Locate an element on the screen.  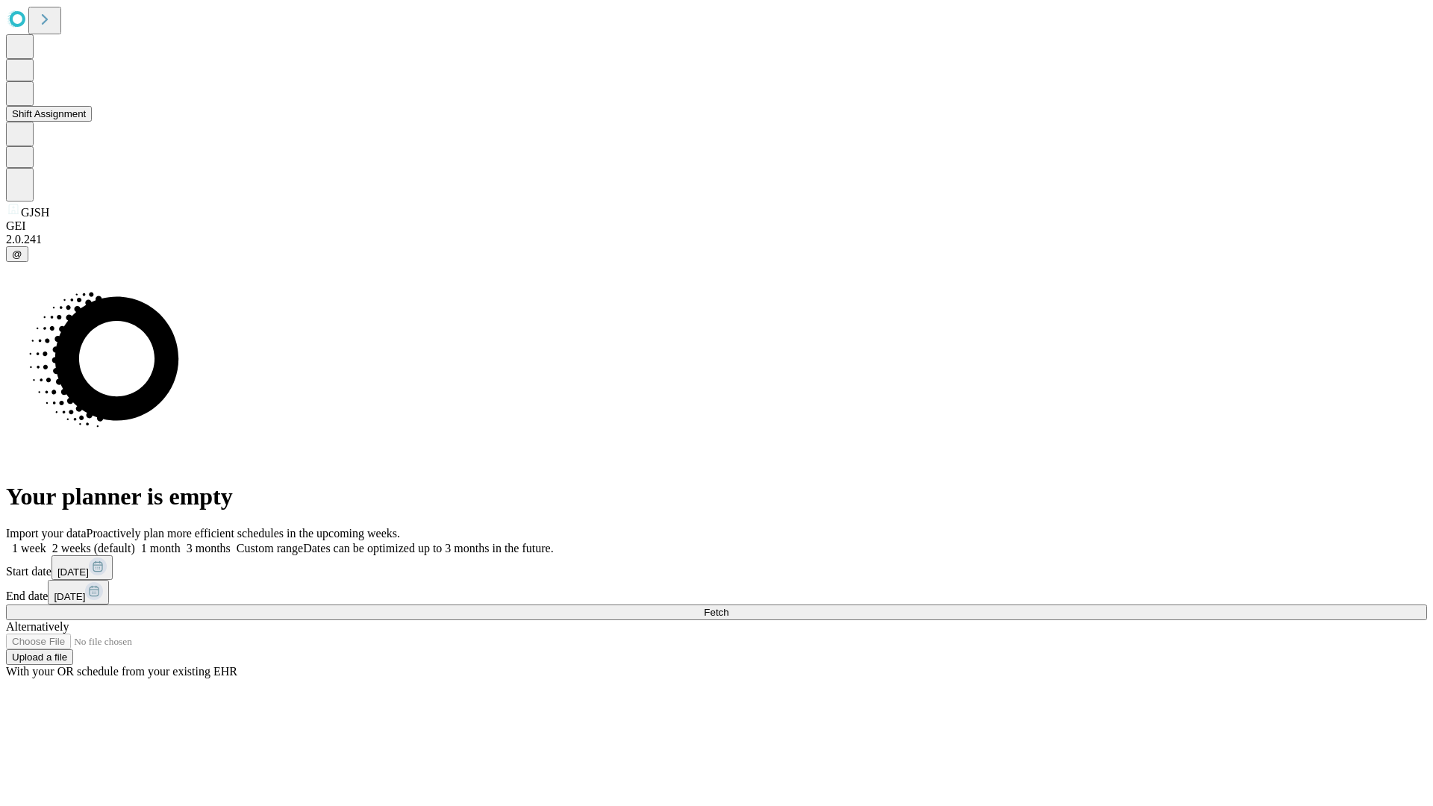
span: Dates can be optimized up to 3 months in the future. is located at coordinates (428, 548).